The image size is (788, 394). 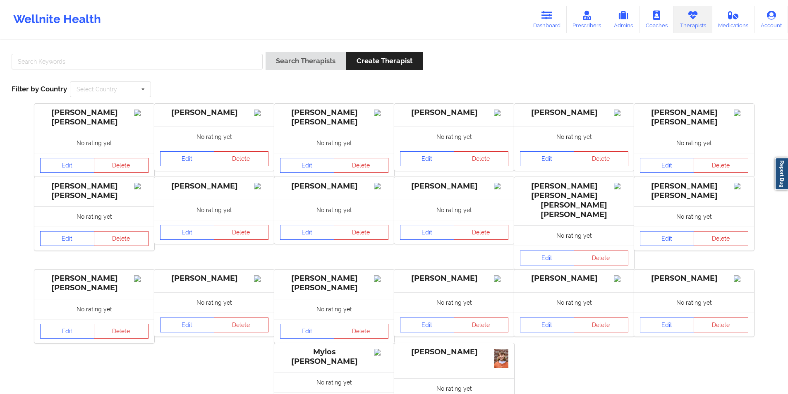 What do you see at coordinates (306, 61) in the screenshot?
I see `button: Search Therapists` at bounding box center [306, 61].